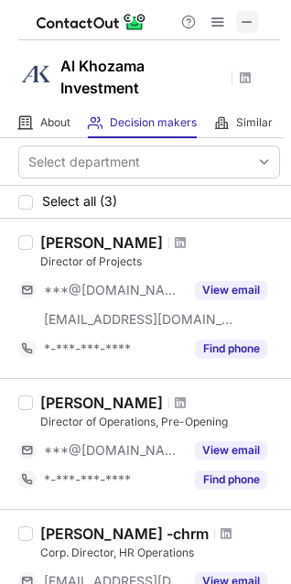 Image resolution: width=291 pixels, height=584 pixels. Describe the element at coordinates (37, 74) in the screenshot. I see `img: 39d36faed2a8622006f8c19d901884a4` at that location.